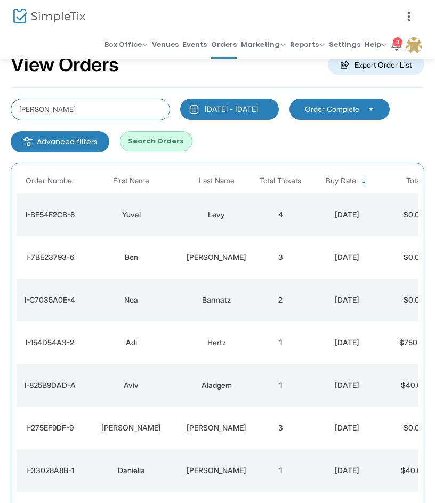 This screenshot has width=435, height=503. Describe the element at coordinates (50, 215) in the screenshot. I see `div: I-BF54F2CB-8` at that location.